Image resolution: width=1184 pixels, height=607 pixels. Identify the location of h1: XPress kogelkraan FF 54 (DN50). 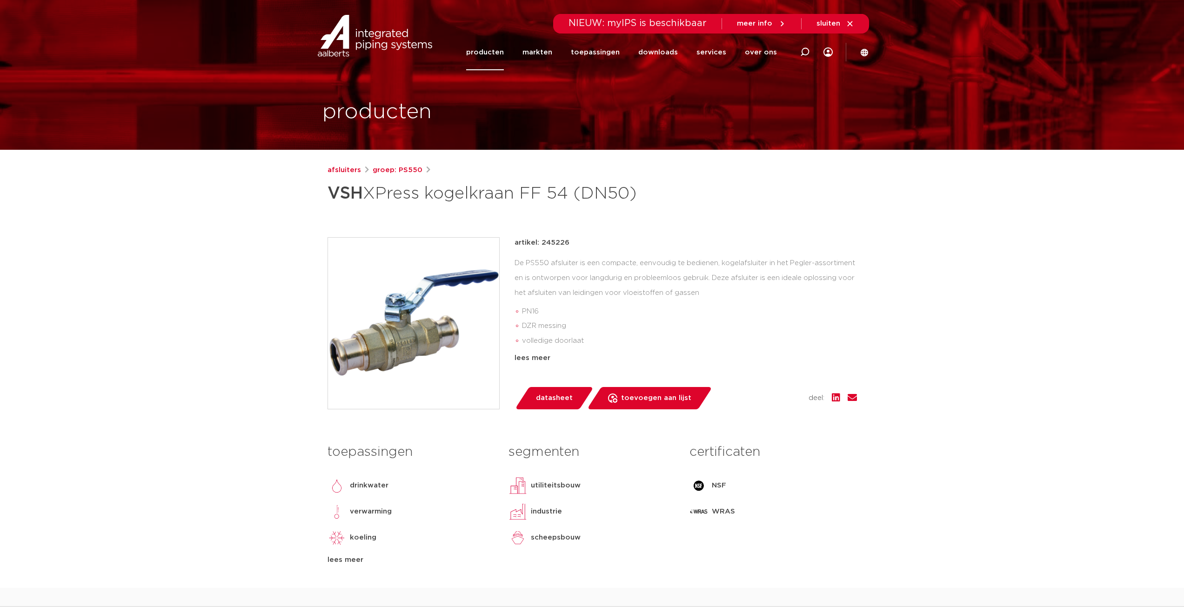
(502, 194).